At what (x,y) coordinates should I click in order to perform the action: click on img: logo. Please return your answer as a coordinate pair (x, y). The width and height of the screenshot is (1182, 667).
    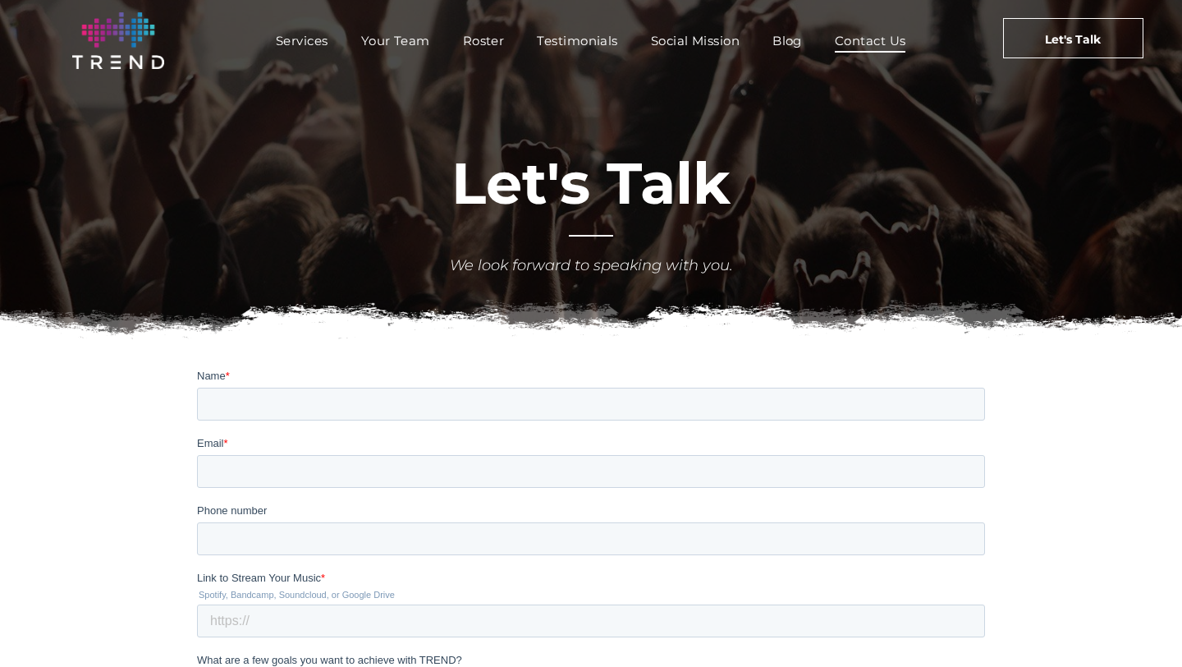
    Looking at the image, I should click on (118, 40).